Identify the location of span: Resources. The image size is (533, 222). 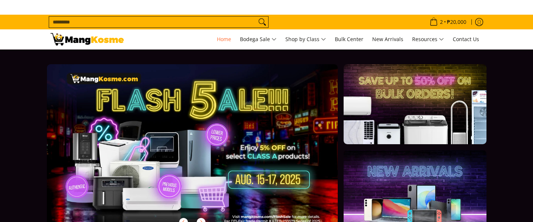
(428, 39).